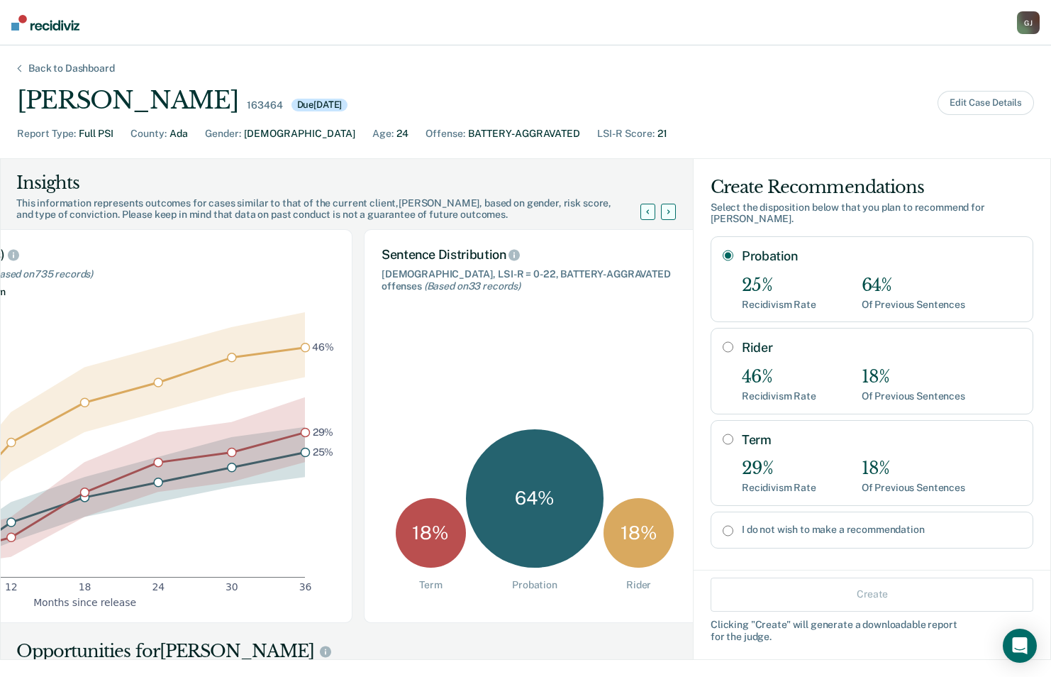 This screenshot has width=1051, height=677. What do you see at coordinates (445, 133) in the screenshot?
I see `div: Offense :` at bounding box center [445, 133].